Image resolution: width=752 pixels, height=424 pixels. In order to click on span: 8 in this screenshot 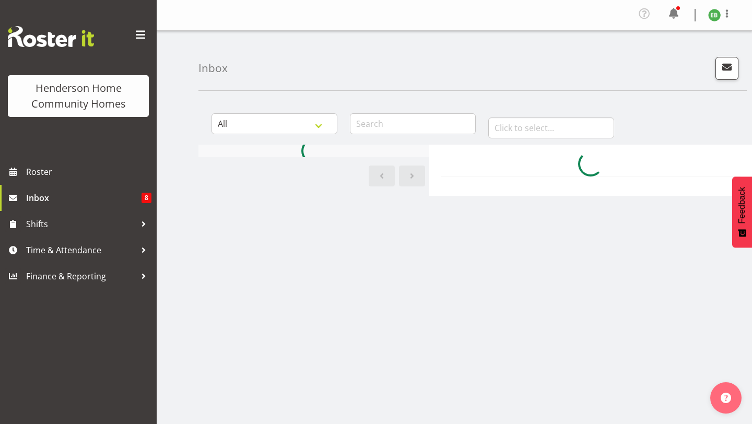, I will do `click(146, 198)`.